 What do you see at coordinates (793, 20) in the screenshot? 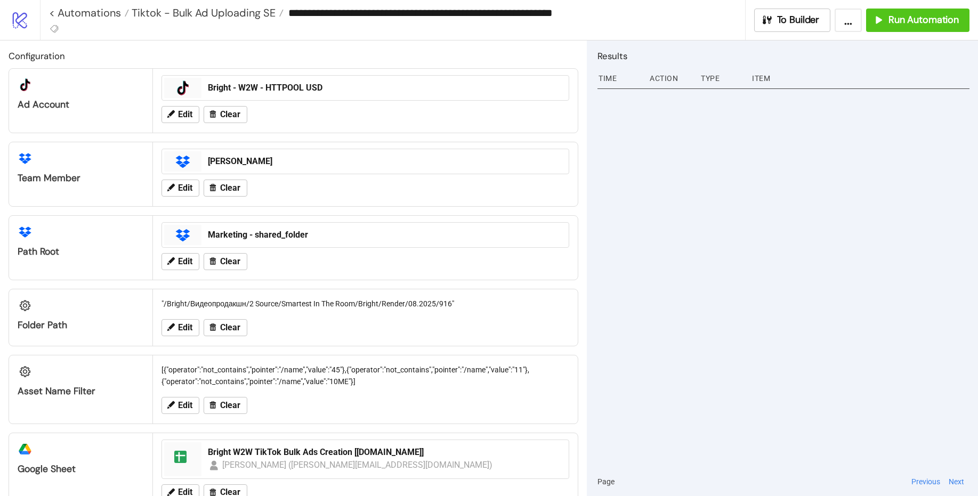
I see `button: To Builder` at bounding box center [793, 20].